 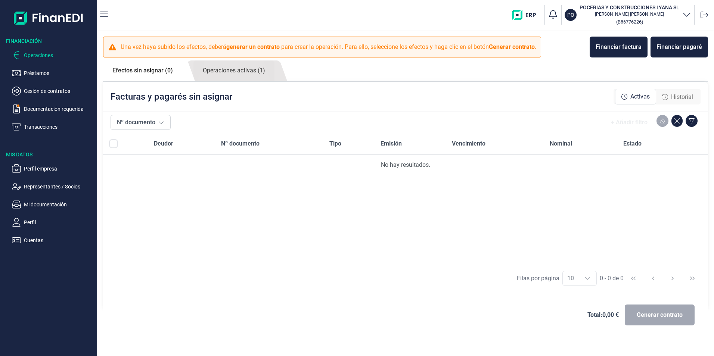 I want to click on span: Deudor, so click(x=164, y=144).